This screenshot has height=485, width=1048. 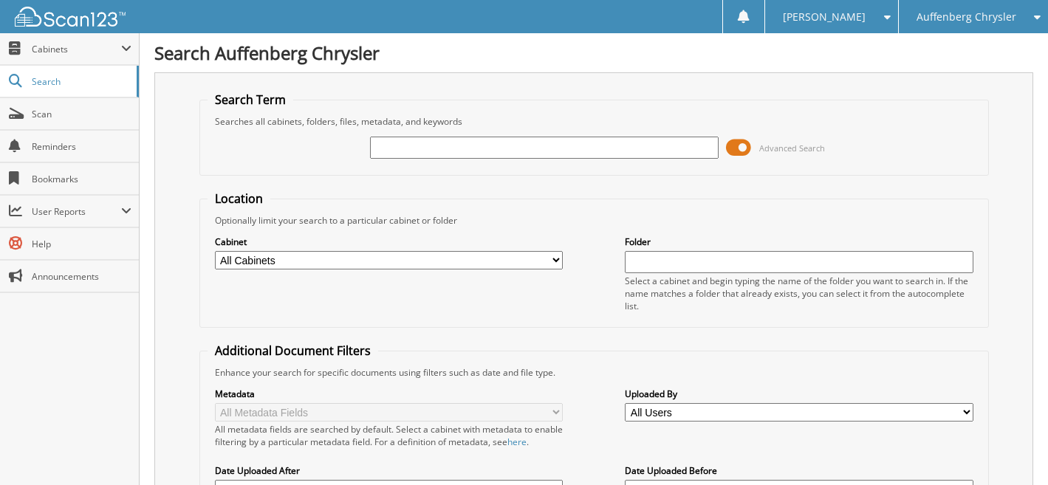 What do you see at coordinates (81, 276) in the screenshot?
I see `span: Announcements` at bounding box center [81, 276].